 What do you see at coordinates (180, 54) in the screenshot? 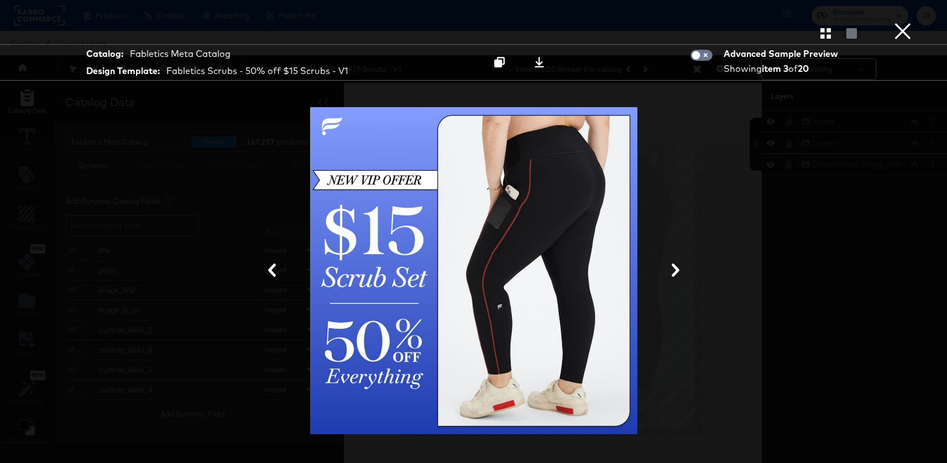
I see `div: Fabletics Meta Catalog` at bounding box center [180, 54].